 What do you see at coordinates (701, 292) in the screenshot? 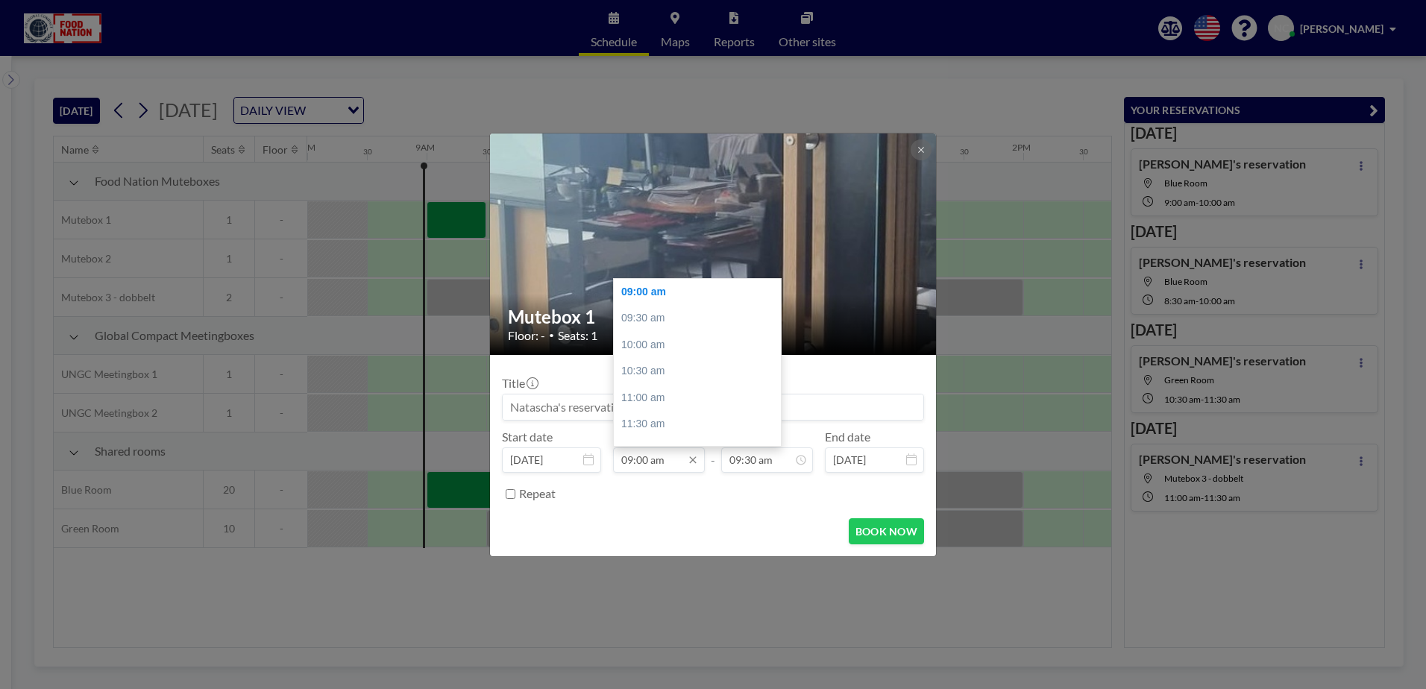
I see `div: 09:00 am` at bounding box center [701, 292].